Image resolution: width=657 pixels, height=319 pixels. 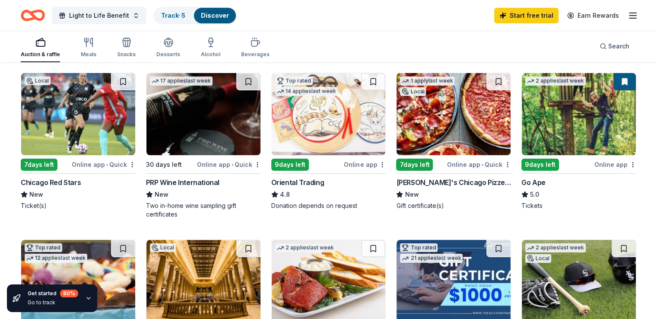 What do you see at coordinates (579, 206) in the screenshot?
I see `div: Tickets` at bounding box center [579, 206].